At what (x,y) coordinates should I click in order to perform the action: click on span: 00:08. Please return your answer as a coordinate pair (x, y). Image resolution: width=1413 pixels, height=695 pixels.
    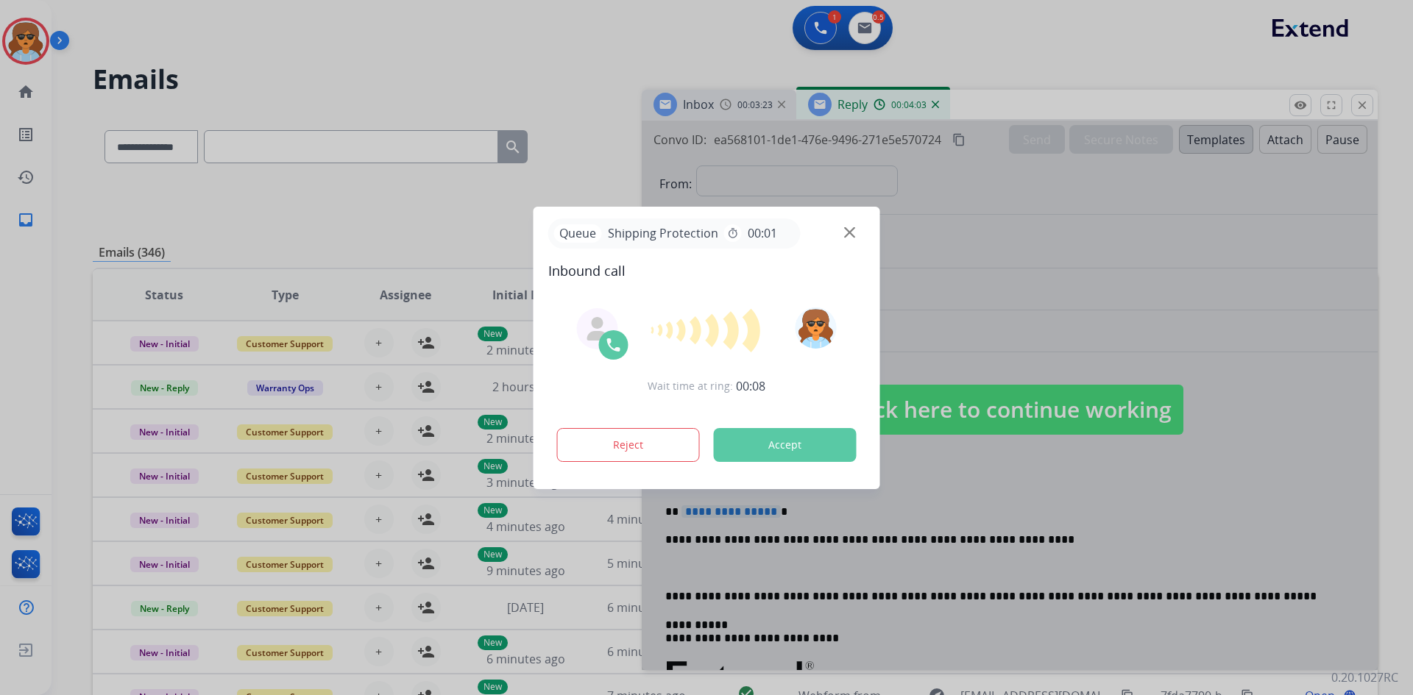
    Looking at the image, I should click on (751, 386).